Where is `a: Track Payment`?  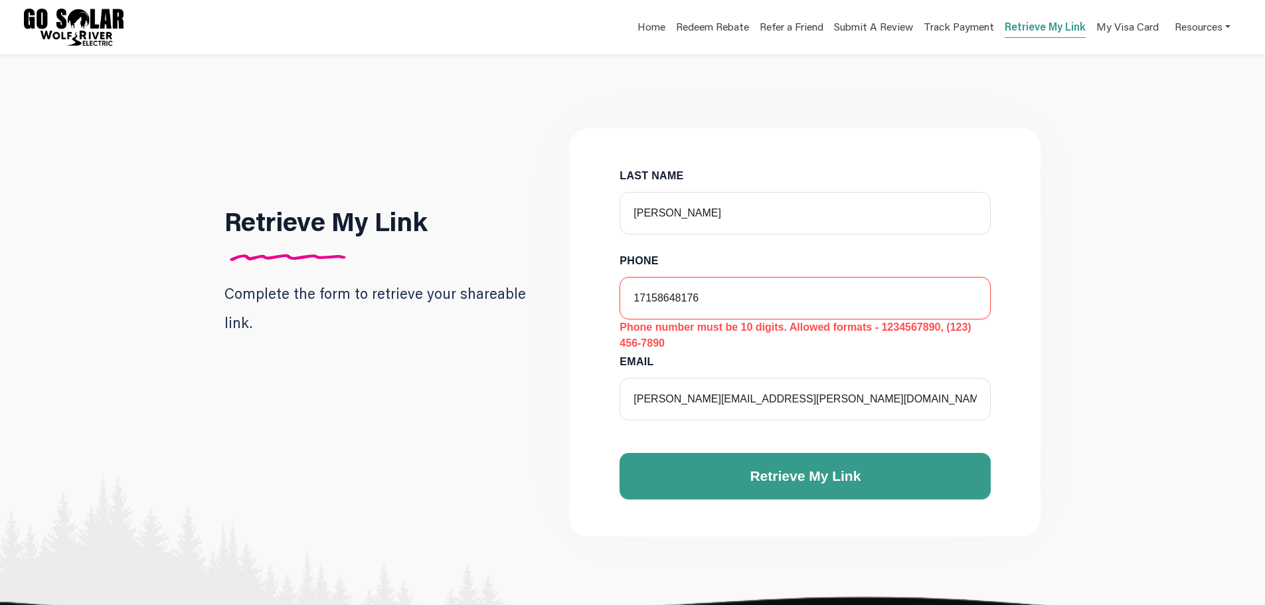 a: Track Payment is located at coordinates (959, 29).